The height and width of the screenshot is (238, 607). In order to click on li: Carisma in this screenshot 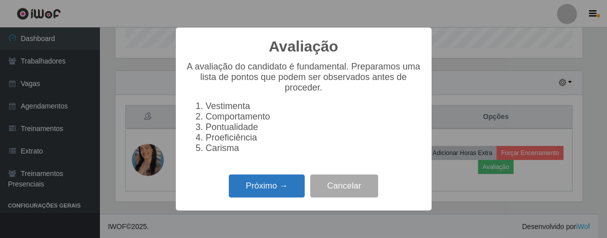, I will do `click(314, 148)`.